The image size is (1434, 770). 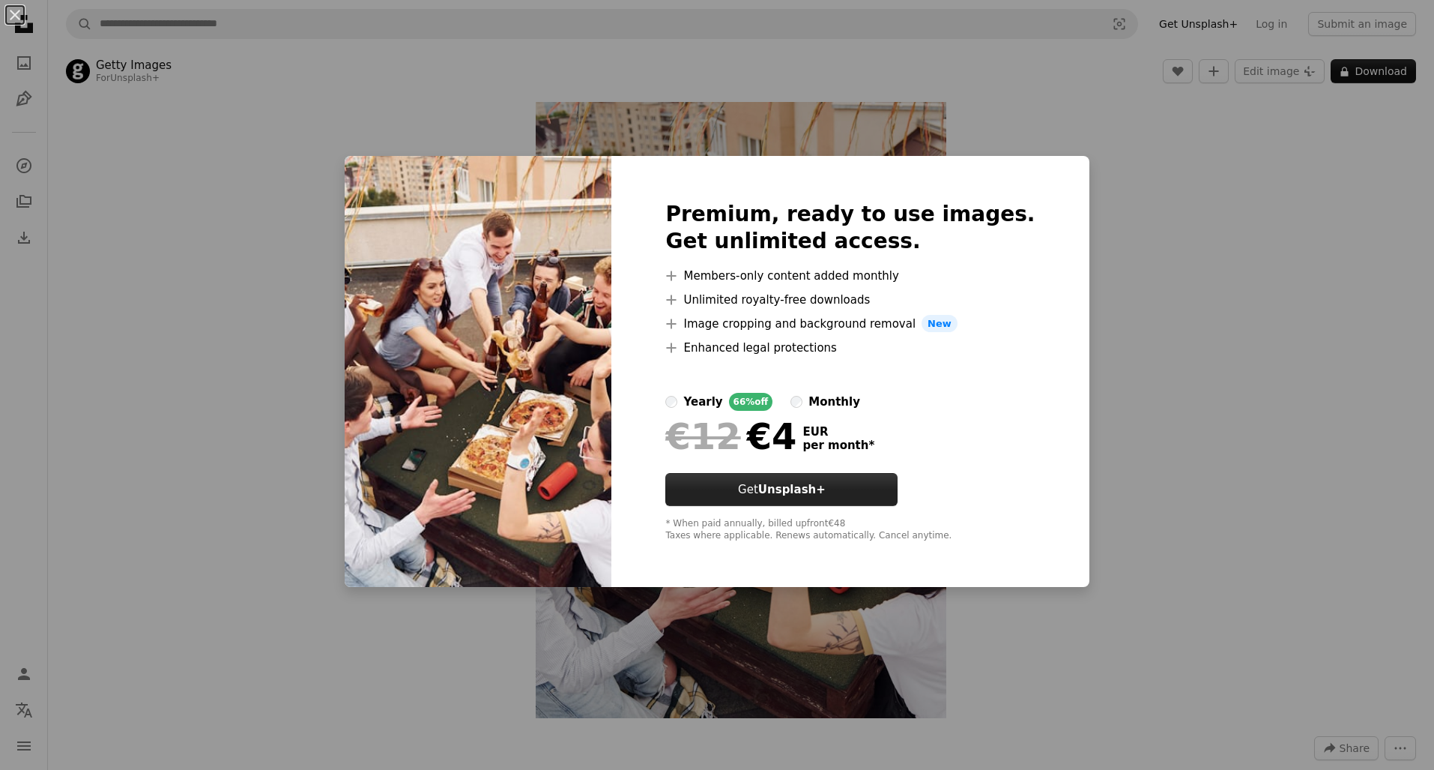 I want to click on div: yearly, so click(x=703, y=402).